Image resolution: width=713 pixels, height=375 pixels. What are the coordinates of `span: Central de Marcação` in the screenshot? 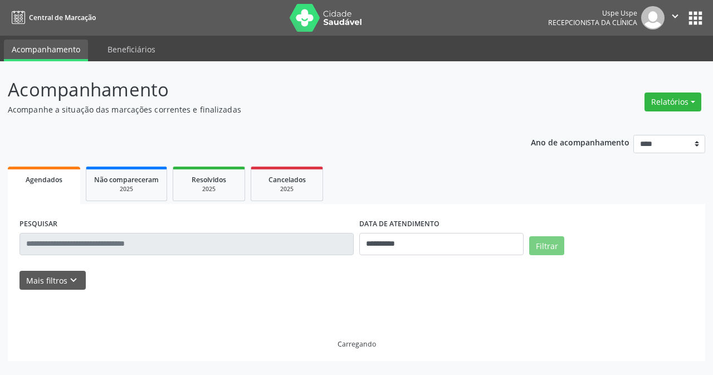 It's located at (62, 17).